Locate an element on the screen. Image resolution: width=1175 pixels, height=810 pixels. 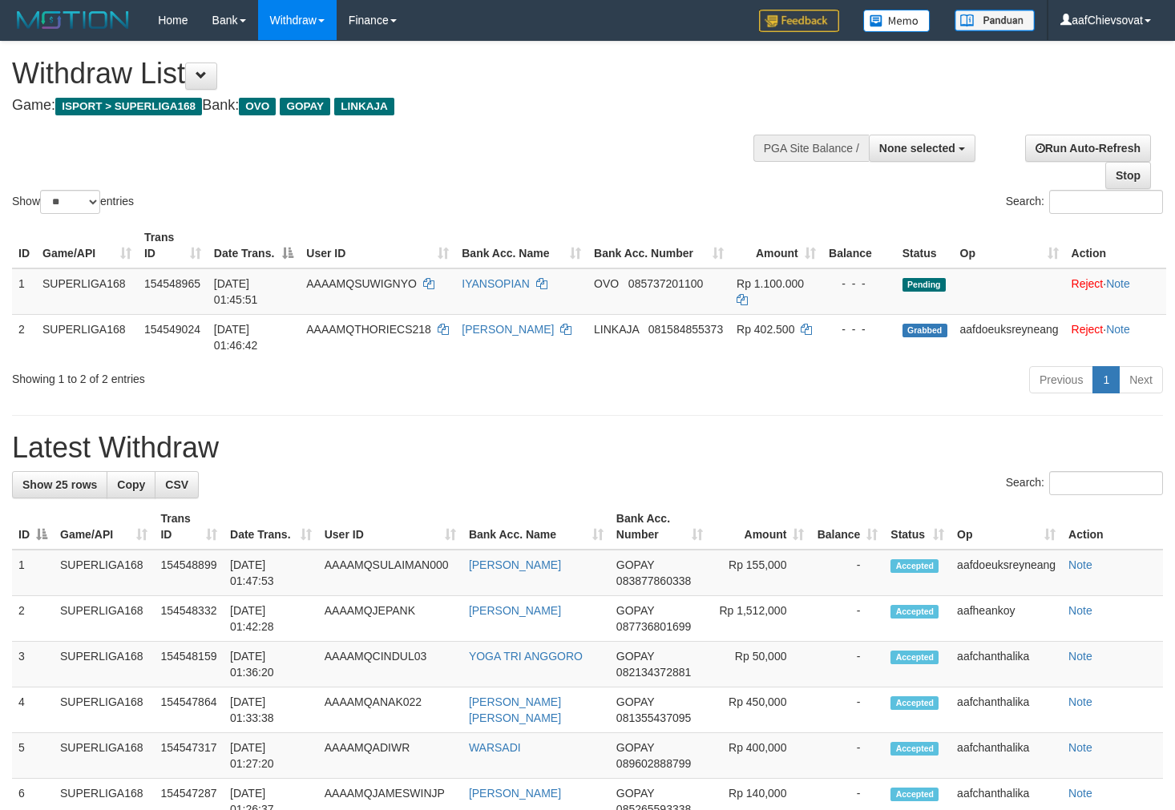
th: Amount: activate to sort column ascending is located at coordinates (776, 245).